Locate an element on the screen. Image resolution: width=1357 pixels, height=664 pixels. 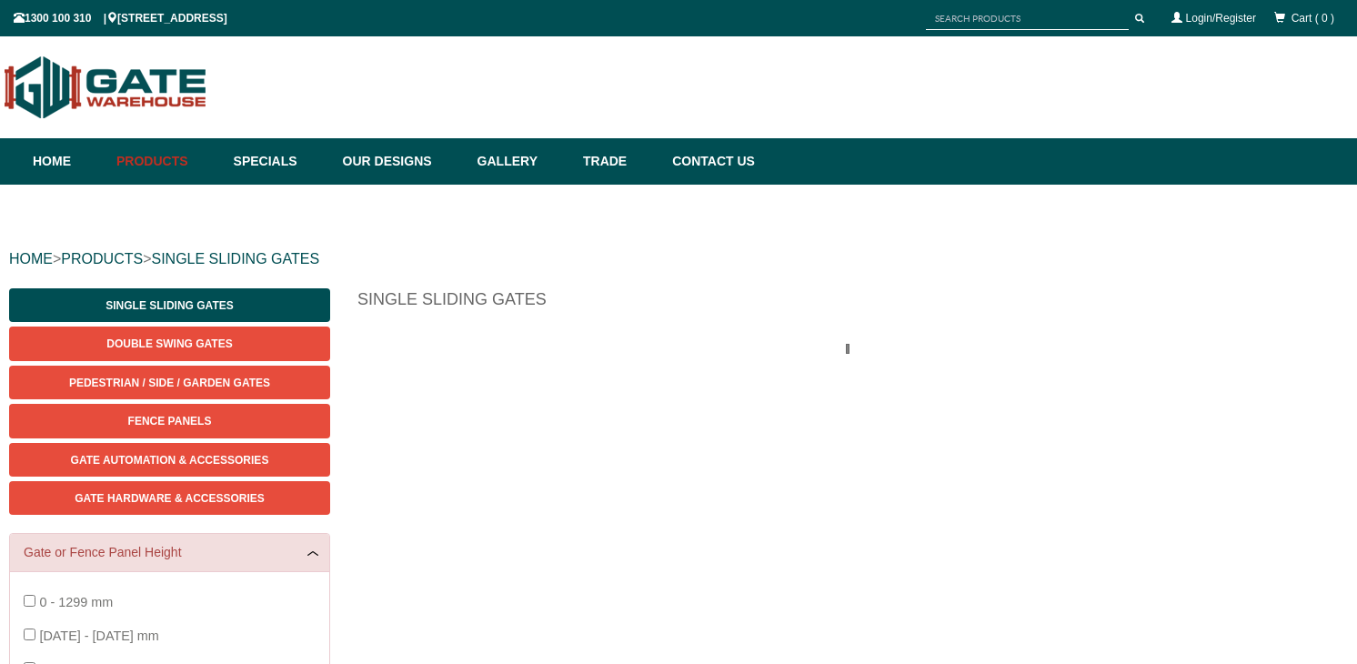
span: 0 - 1299 mm is located at coordinates (76, 602).